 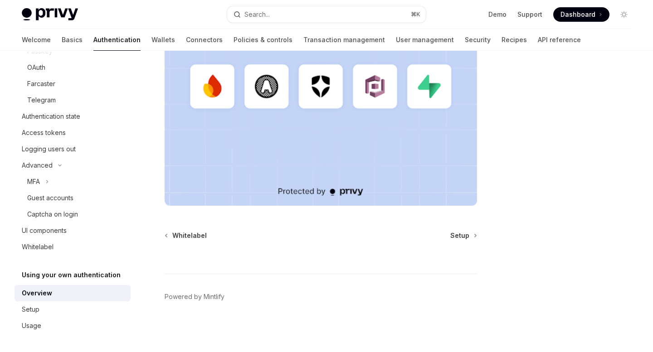 What do you see at coordinates (41, 84) in the screenshot?
I see `div: Farcaster` at bounding box center [41, 84].